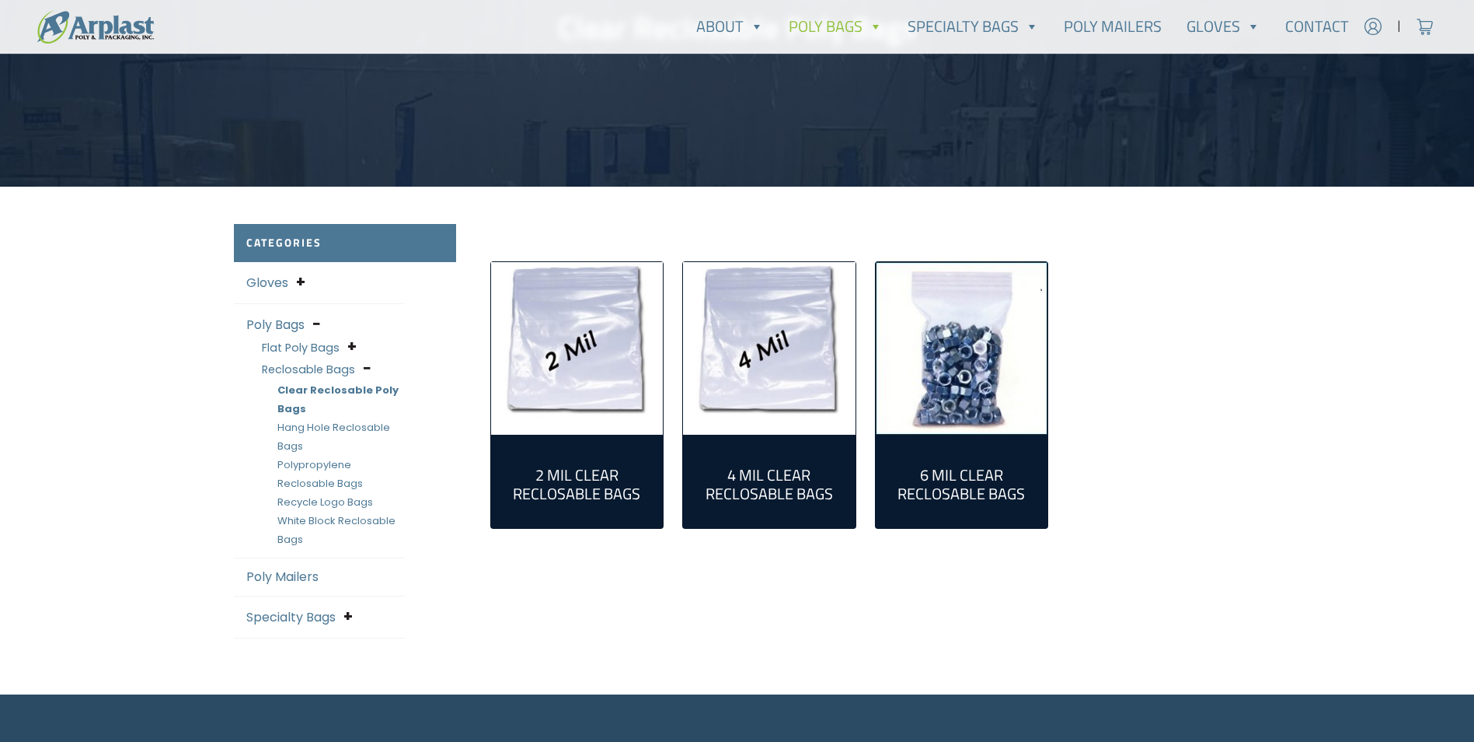  What do you see at coordinates (578, 348) in the screenshot?
I see `img: 2 Mil Clear Reclosable Bags` at bounding box center [578, 348].